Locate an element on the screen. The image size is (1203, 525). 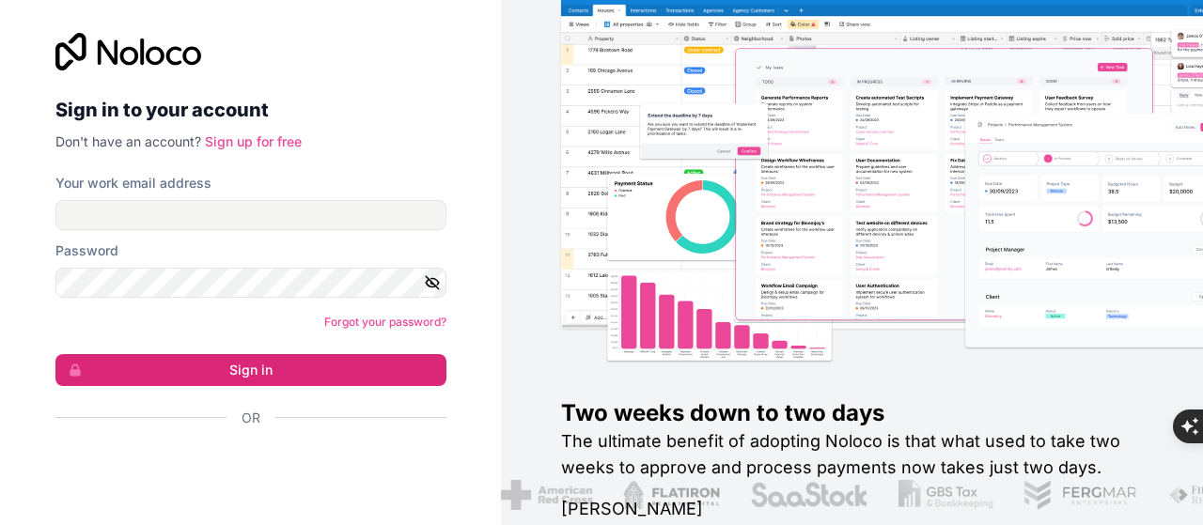
span: Don't have an account? is located at coordinates (128, 141).